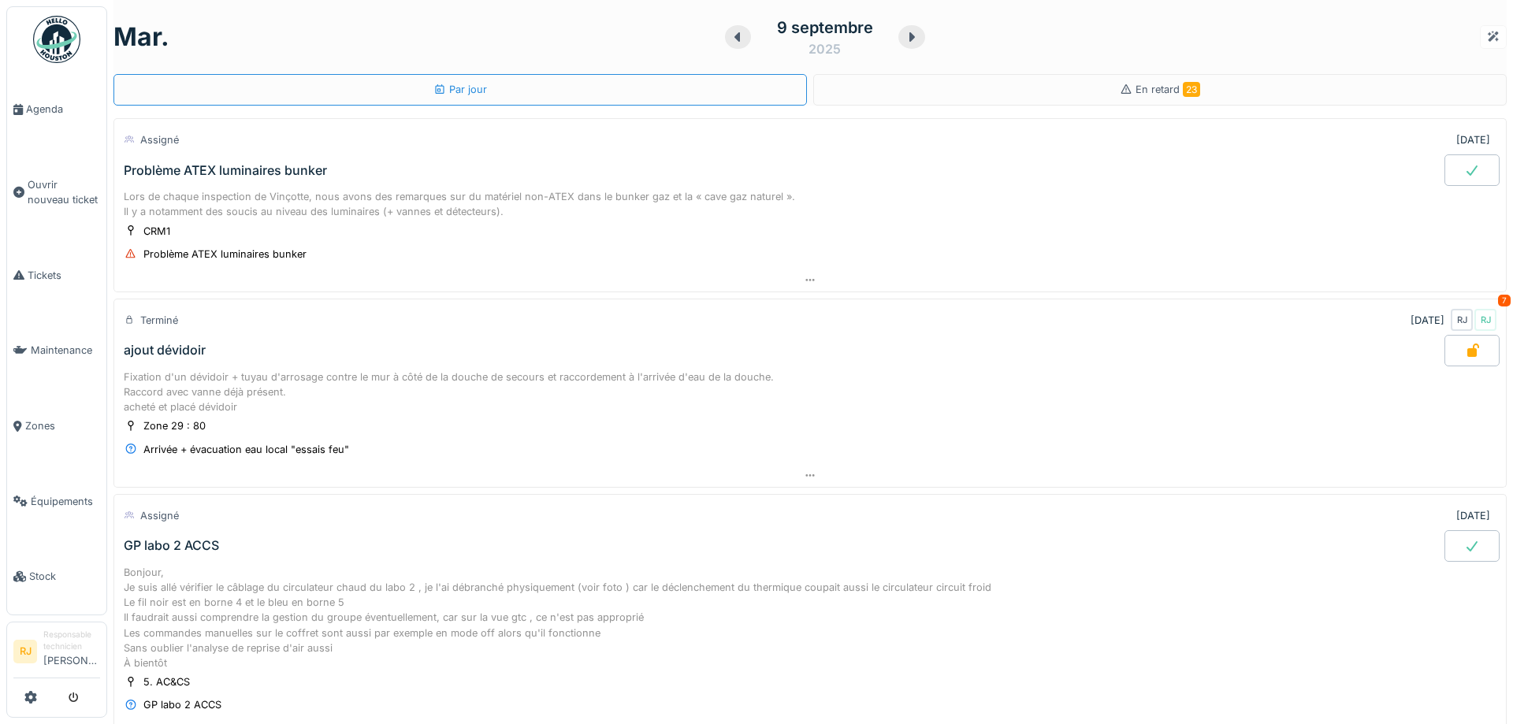 The image size is (1513, 724). Describe the element at coordinates (159, 320) in the screenshot. I see `div: Terminé` at that location.